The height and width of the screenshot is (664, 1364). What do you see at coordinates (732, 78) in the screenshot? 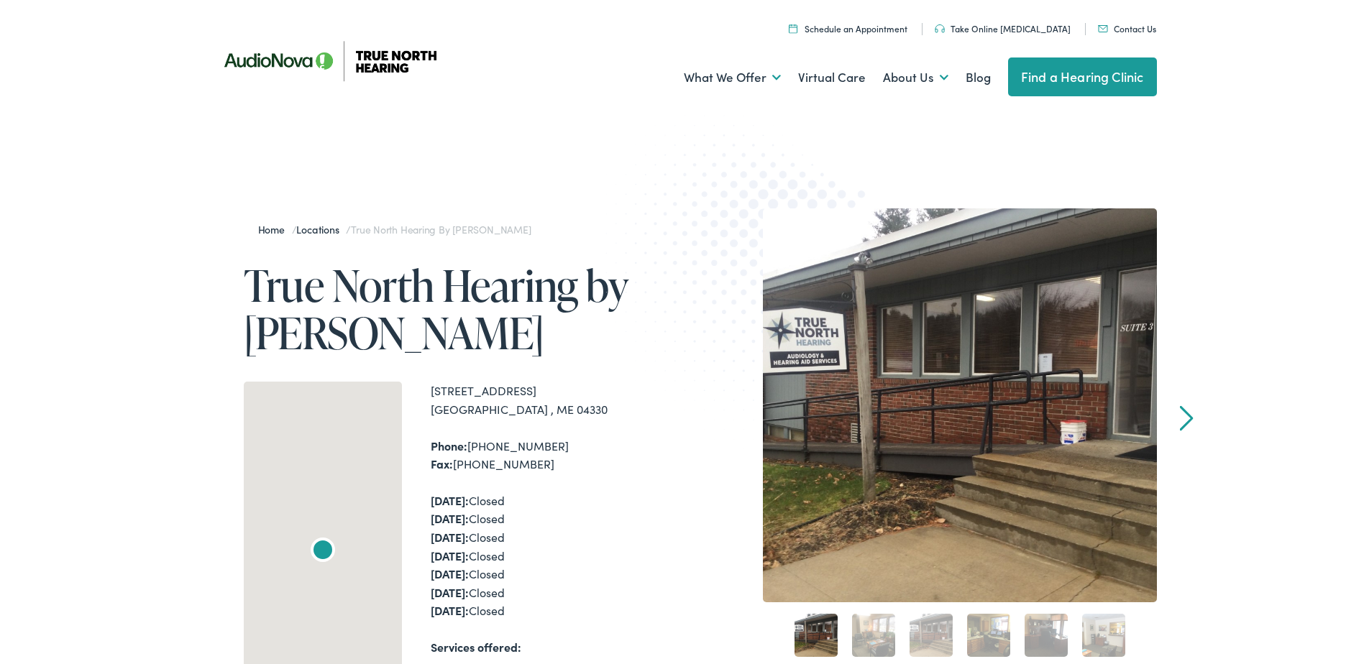
I see `a: What We Offer` at bounding box center [732, 78].